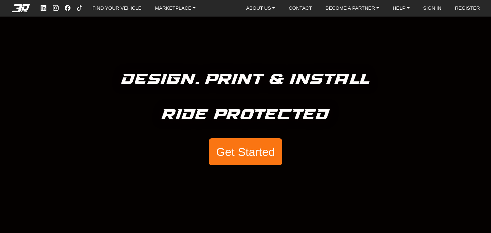  I want to click on a: HELP, so click(401, 8).